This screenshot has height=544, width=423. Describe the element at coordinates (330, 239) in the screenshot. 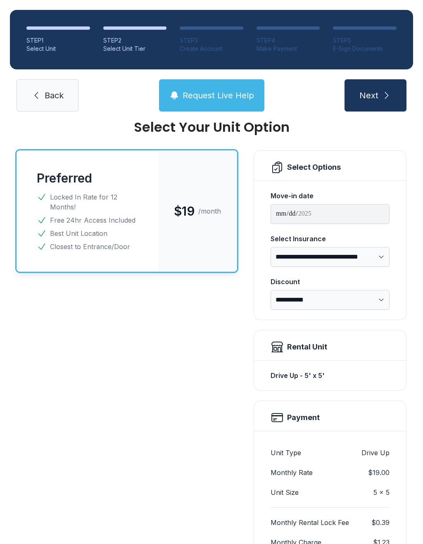

I see `div: Select Insurance` at that location.